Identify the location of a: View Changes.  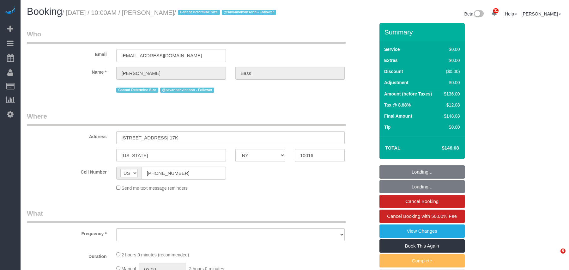
(422, 231).